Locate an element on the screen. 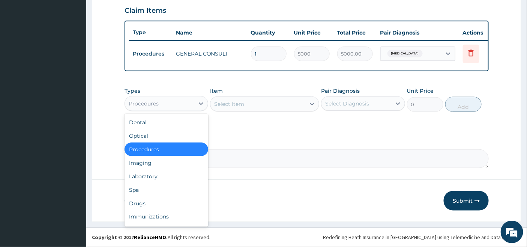 The height and width of the screenshot is (247, 527). div: Select Diagnosis is located at coordinates (347, 103).